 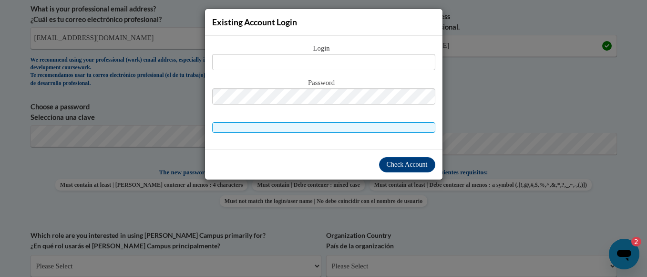 What do you see at coordinates (324, 83) in the screenshot?
I see `span: Password` at bounding box center [324, 83].